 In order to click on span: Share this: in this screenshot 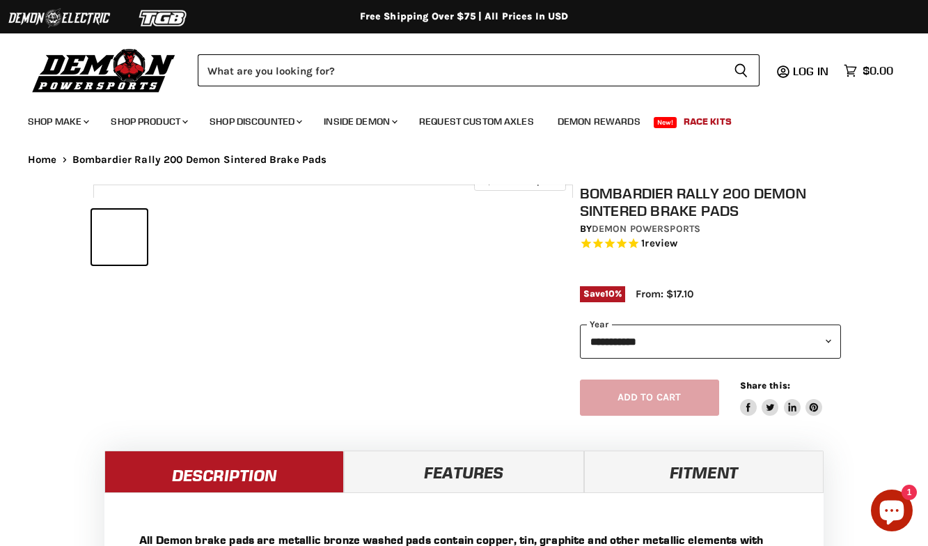, I will do `click(765, 385)`.